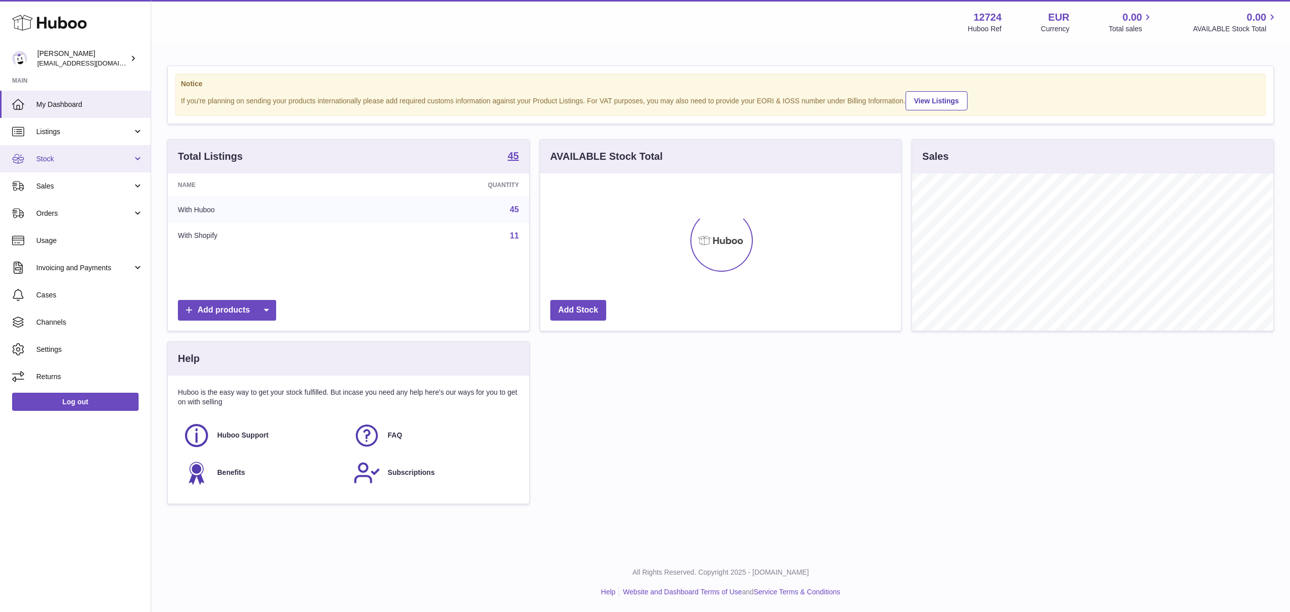  Describe the element at coordinates (797, 592) in the screenshot. I see `a: Service Terms & Conditions` at that location.